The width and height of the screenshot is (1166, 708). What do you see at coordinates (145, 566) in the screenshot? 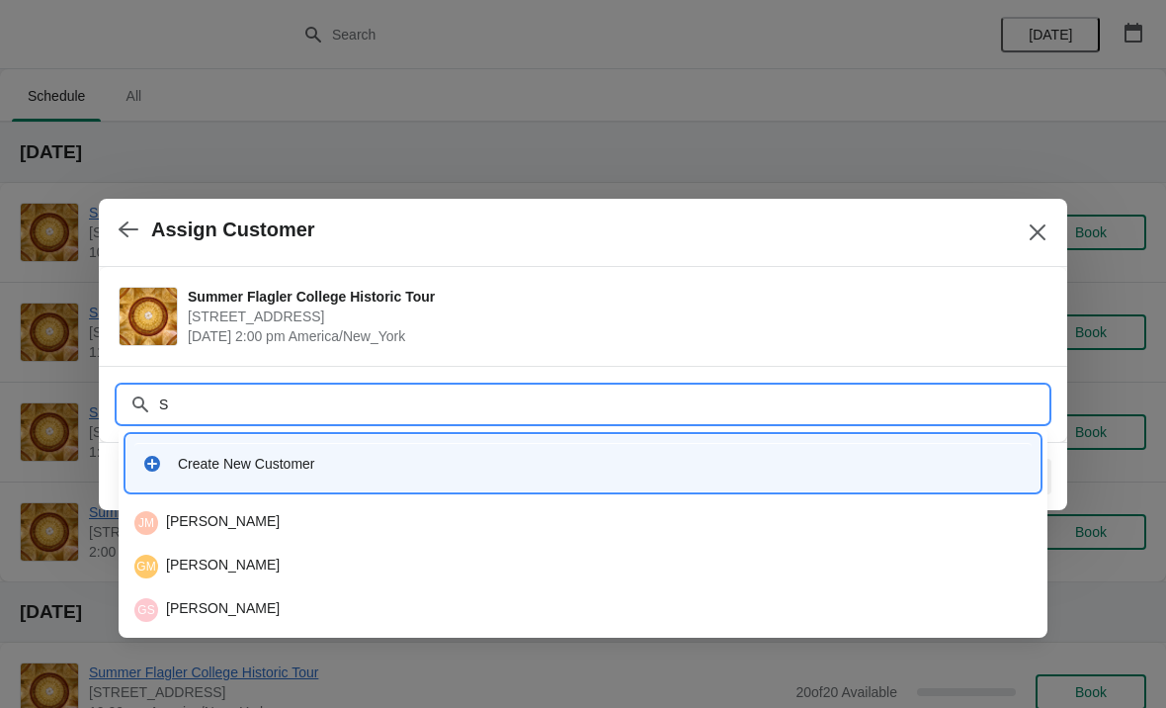
I see `text: GM` at bounding box center [145, 566].